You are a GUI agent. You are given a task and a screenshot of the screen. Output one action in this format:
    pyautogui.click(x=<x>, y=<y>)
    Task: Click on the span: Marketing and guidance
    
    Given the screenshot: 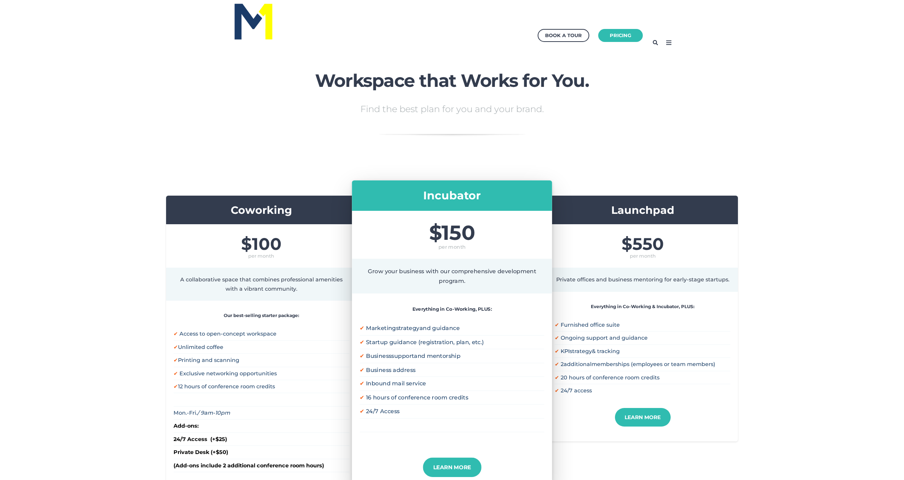 What is the action you would take?
    pyautogui.click(x=413, y=328)
    